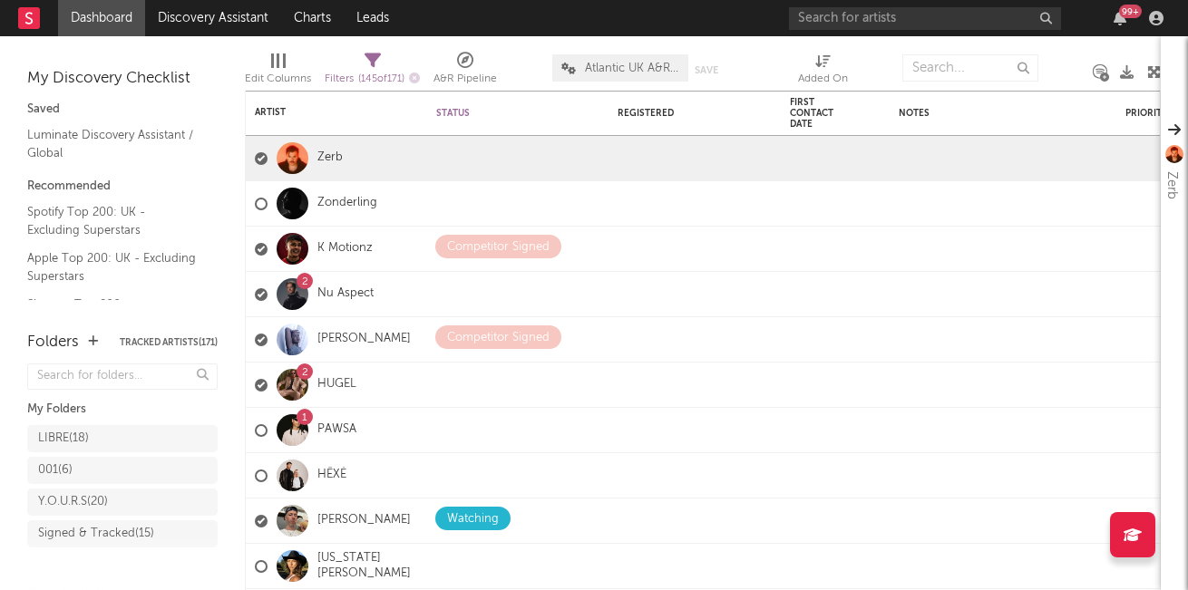 Image resolution: width=1188 pixels, height=590 pixels. I want to click on div: LIBRE ( 18 ), so click(63, 439).